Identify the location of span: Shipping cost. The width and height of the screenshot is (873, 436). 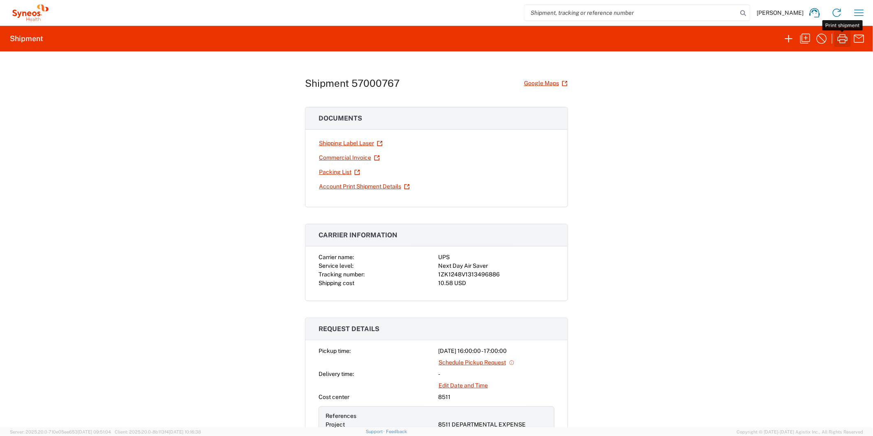
(336, 283).